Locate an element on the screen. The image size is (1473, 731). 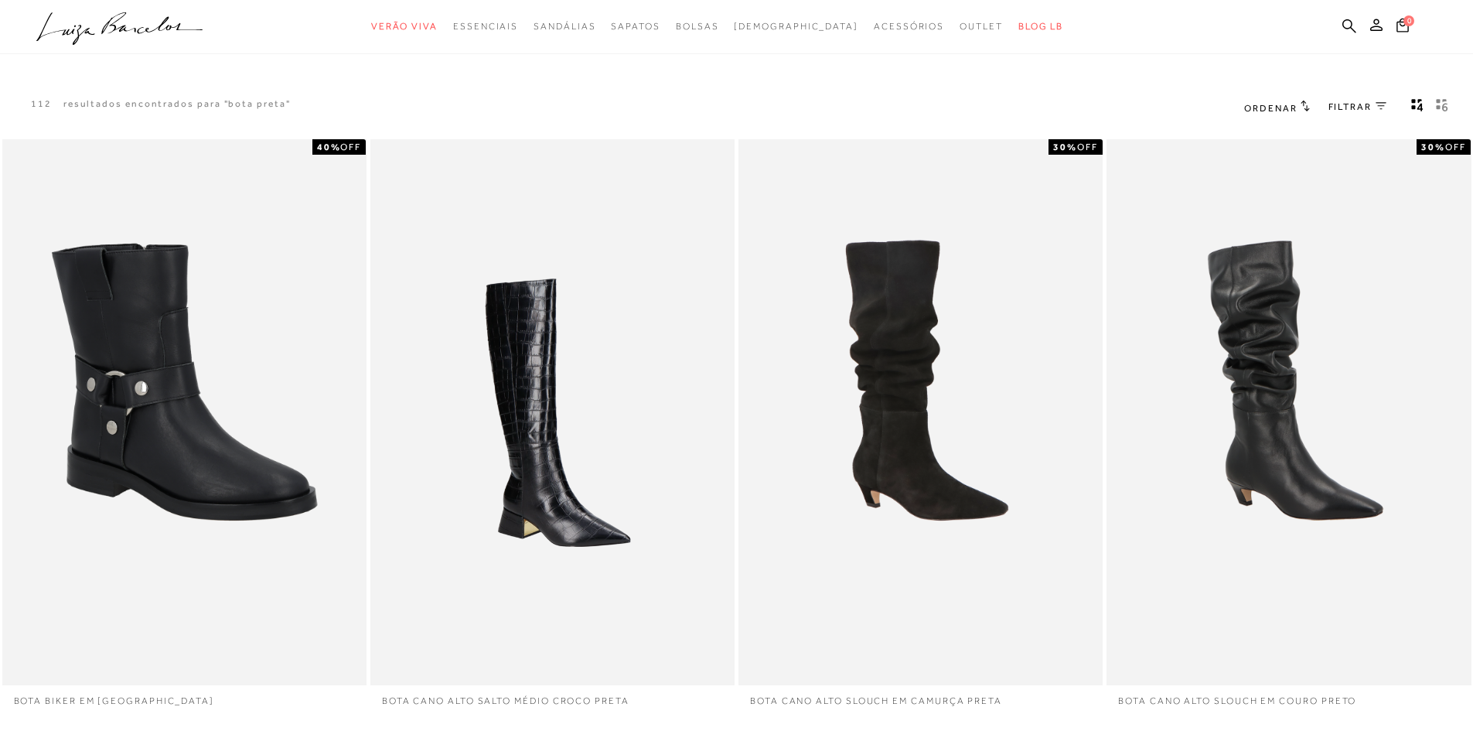
img: BOTA CANO ALTO SALTO MÉDIO CROCO PRETA is located at coordinates (552, 412).